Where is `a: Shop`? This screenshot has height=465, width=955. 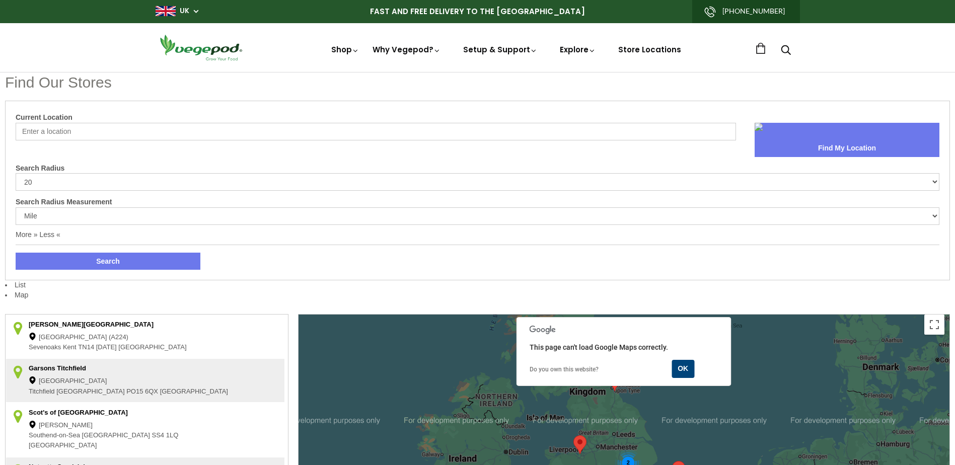 a: Shop is located at coordinates (345, 49).